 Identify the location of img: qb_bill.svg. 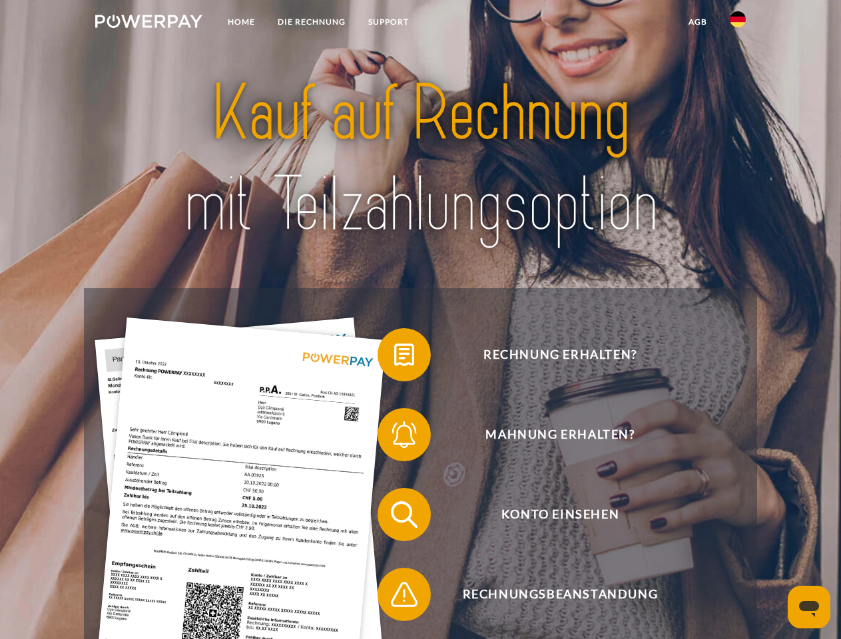
(404, 355).